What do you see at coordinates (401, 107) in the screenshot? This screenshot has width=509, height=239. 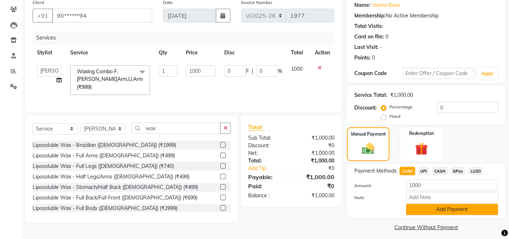 I see `label: Percentage` at bounding box center [401, 107].